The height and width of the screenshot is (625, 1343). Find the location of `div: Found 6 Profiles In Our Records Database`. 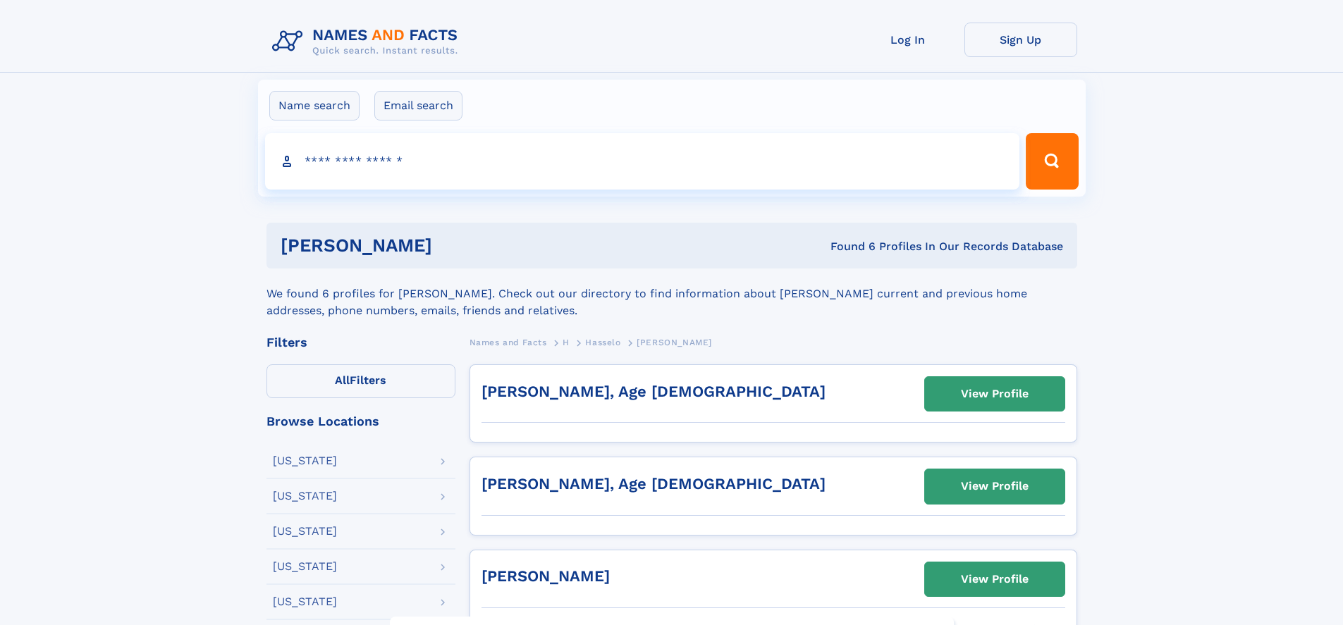

div: Found 6 Profiles In Our Records Database is located at coordinates (847, 247).